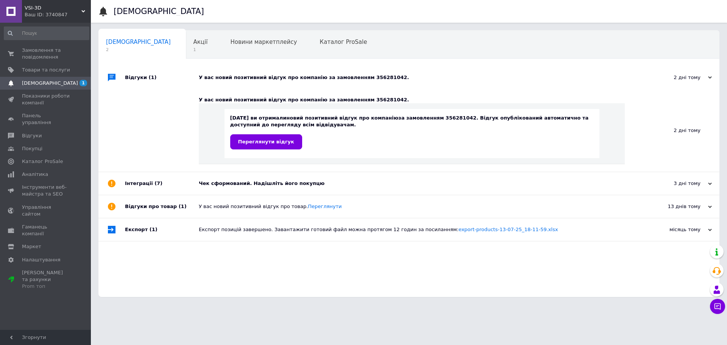 This screenshot has height=345, width=727. What do you see at coordinates (674, 184) in the screenshot?
I see `div: 3 дні тому` at bounding box center [674, 184].